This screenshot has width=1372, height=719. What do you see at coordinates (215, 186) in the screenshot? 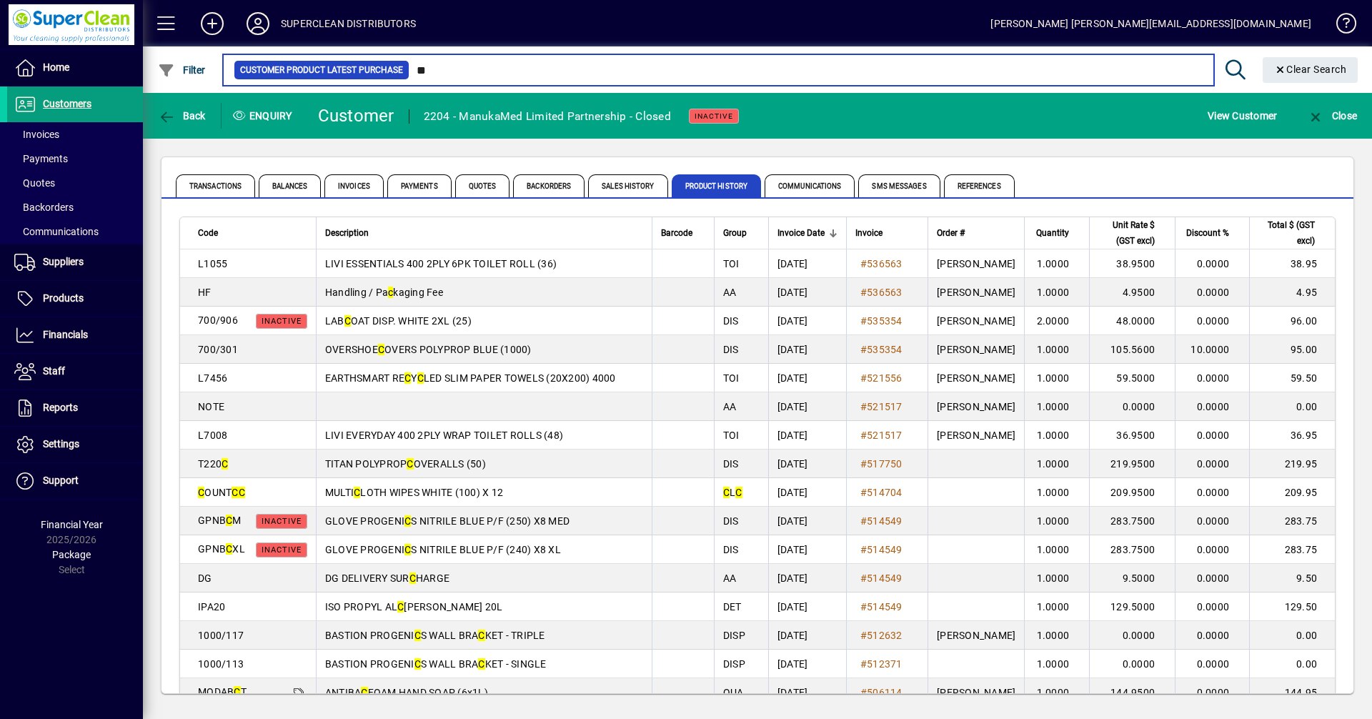
I see `span: Transactions` at bounding box center [215, 186].